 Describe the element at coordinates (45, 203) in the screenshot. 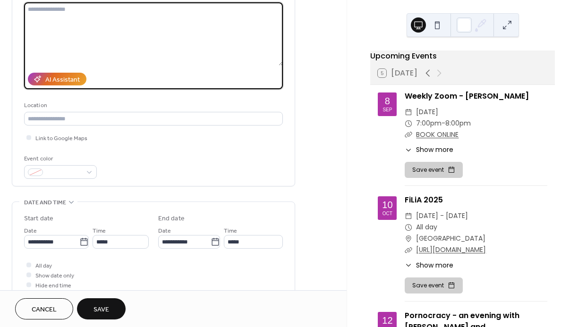

I see `span: Date and time` at that location.